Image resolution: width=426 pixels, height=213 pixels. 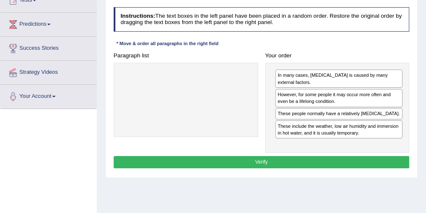 I want to click on a: Predictions, so click(x=48, y=23).